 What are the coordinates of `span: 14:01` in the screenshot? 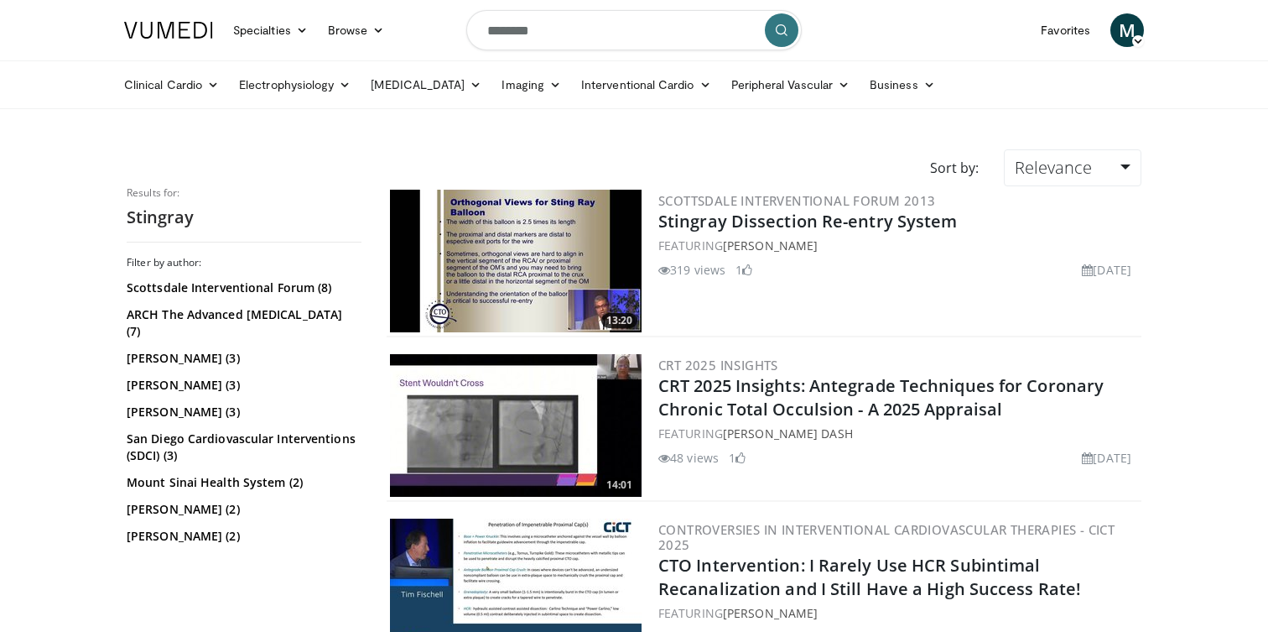 It's located at (619, 485).